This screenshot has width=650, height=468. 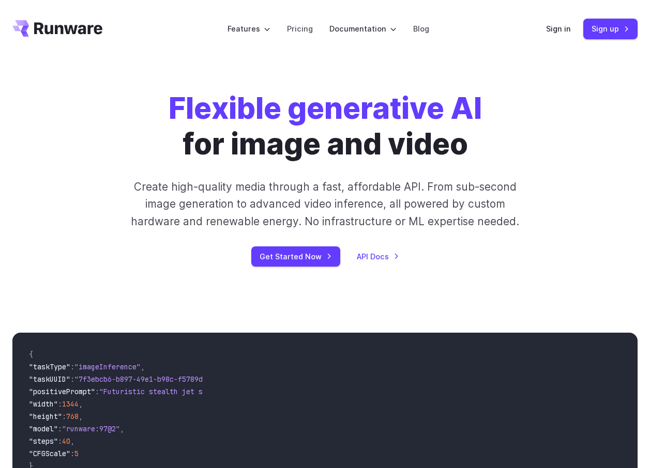 What do you see at coordinates (43, 442) in the screenshot?
I see `span: "steps"` at bounding box center [43, 442].